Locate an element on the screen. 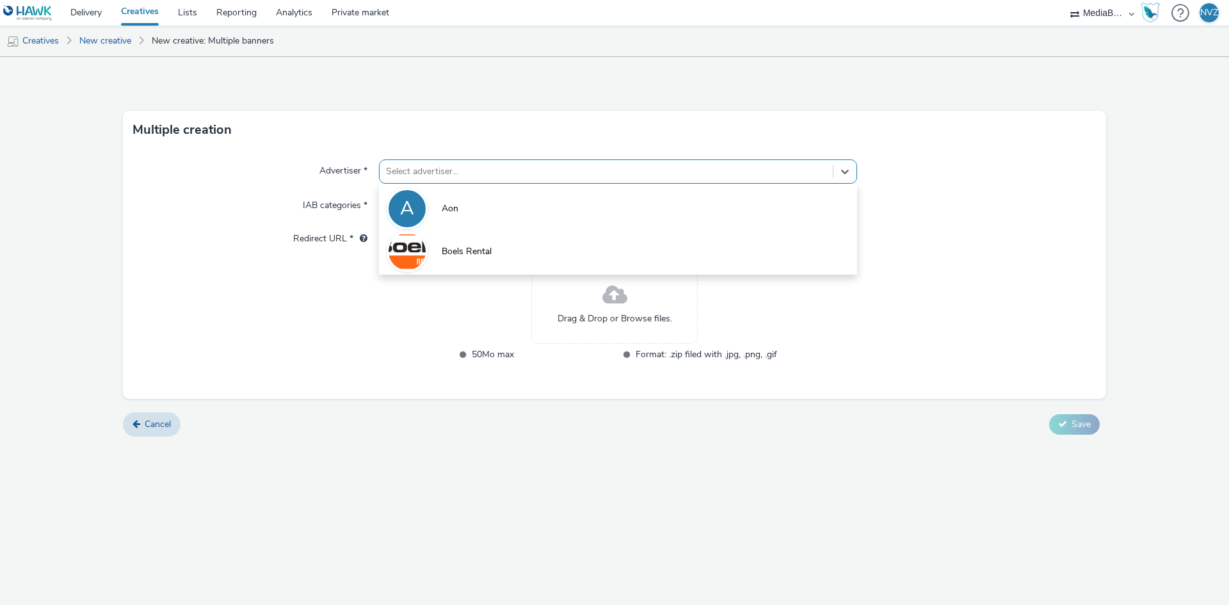 The image size is (1229, 605). div: Hawk Academy is located at coordinates (1151, 13).